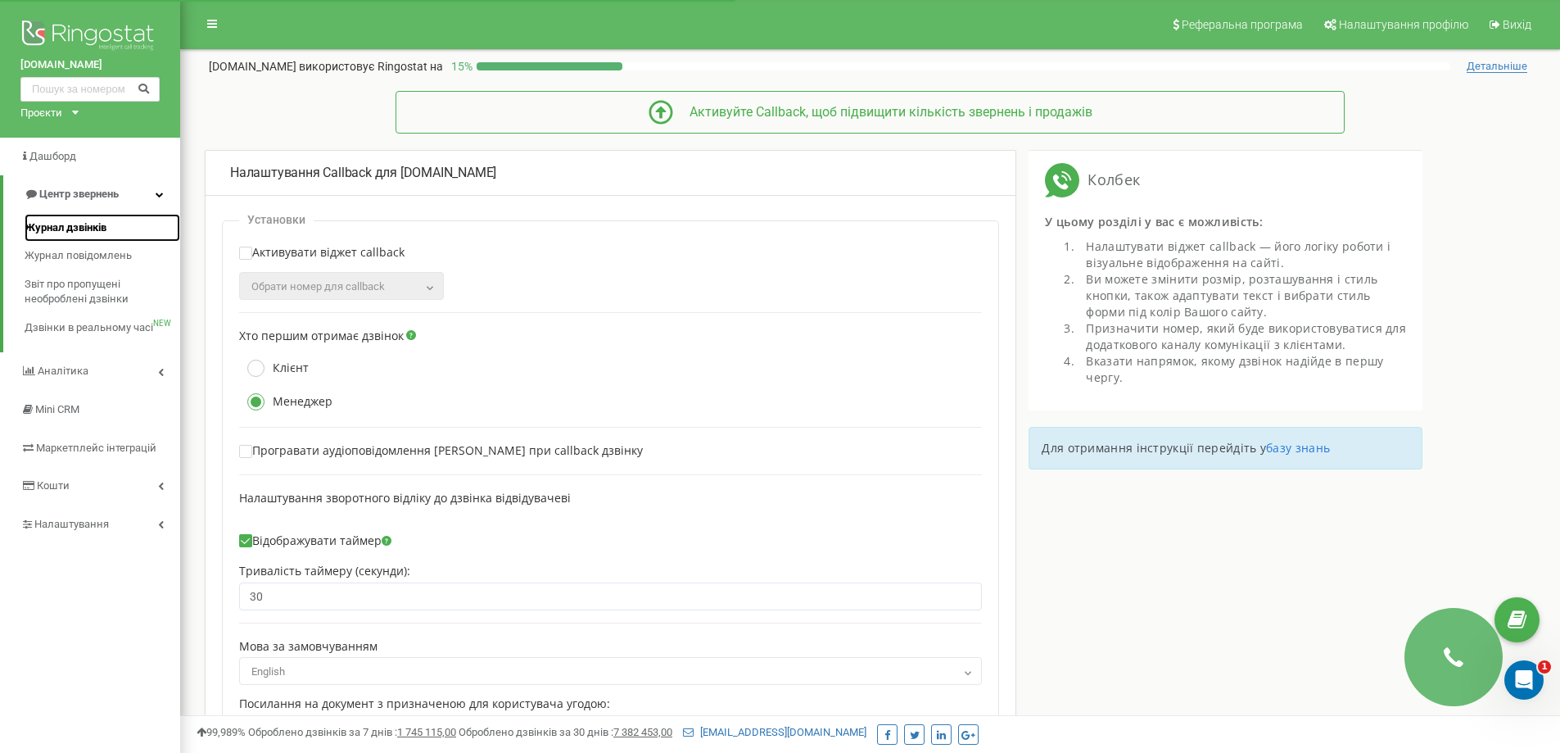  What do you see at coordinates (315, 540) in the screenshot?
I see `label: Відображувати таймер` at bounding box center [315, 540].